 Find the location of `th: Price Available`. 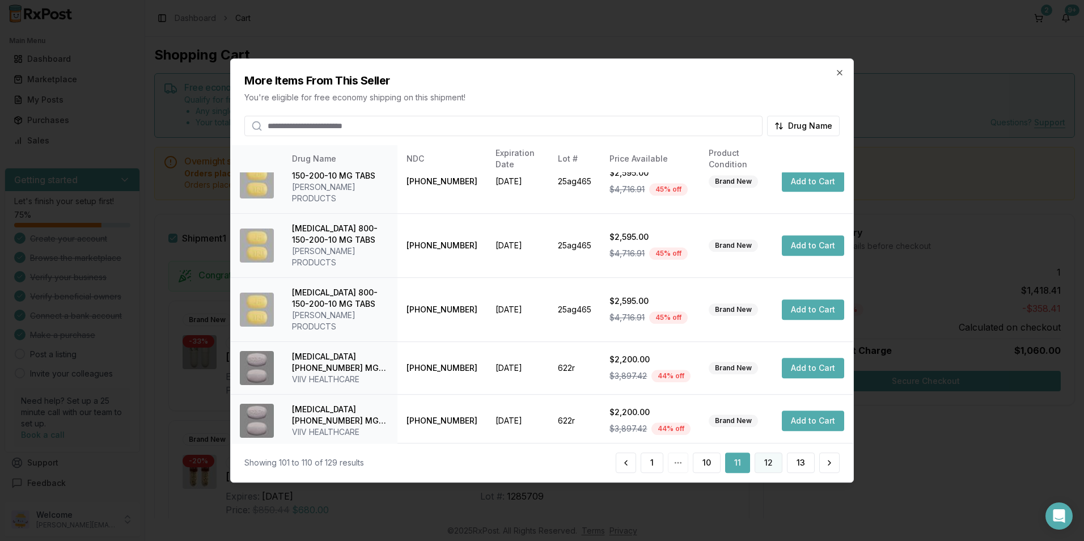

th: Price Available is located at coordinates (650, 159).